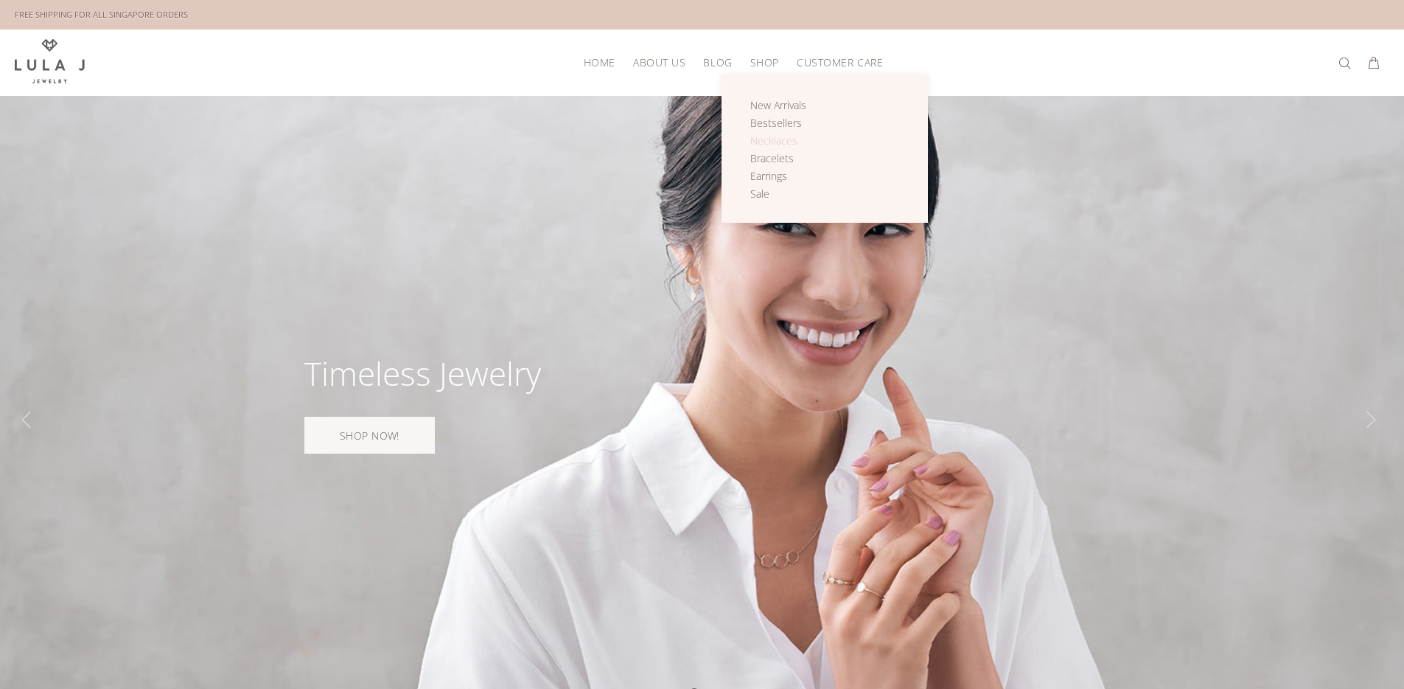 The image size is (1404, 689). Describe the element at coordinates (101, 15) in the screenshot. I see `div: FREE SHIPPING FOR ALL SINGAPORE ORDERS` at that location.